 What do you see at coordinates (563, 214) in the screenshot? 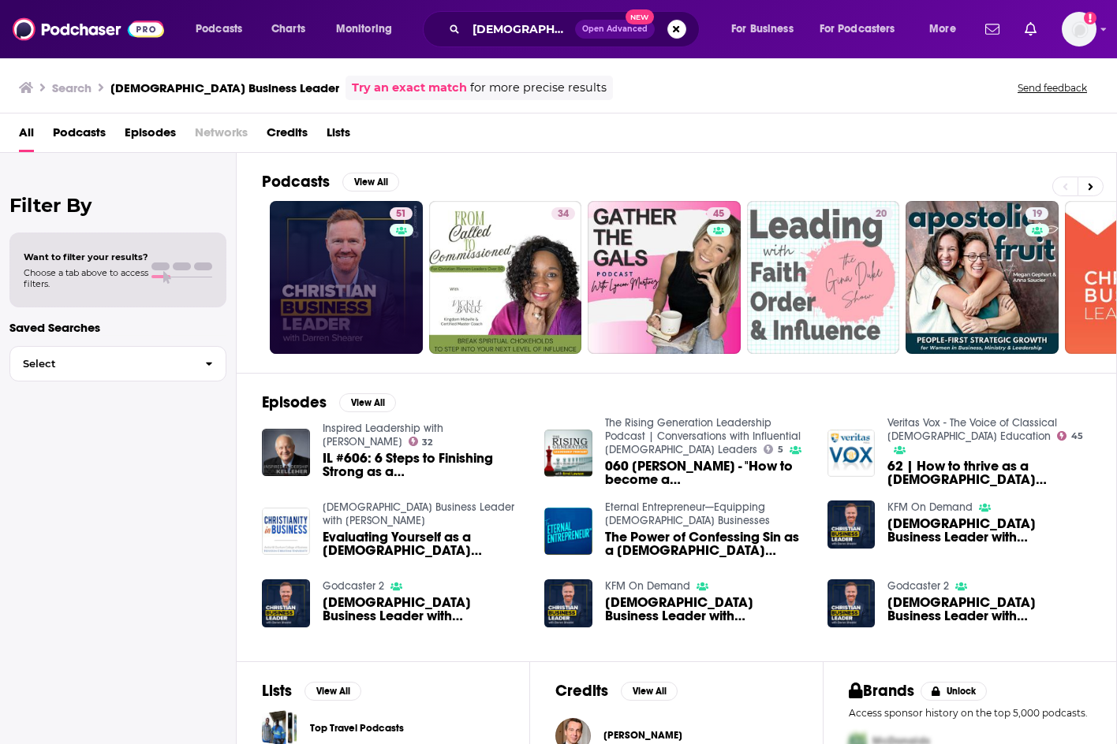
I see `span: 34` at bounding box center [563, 214].